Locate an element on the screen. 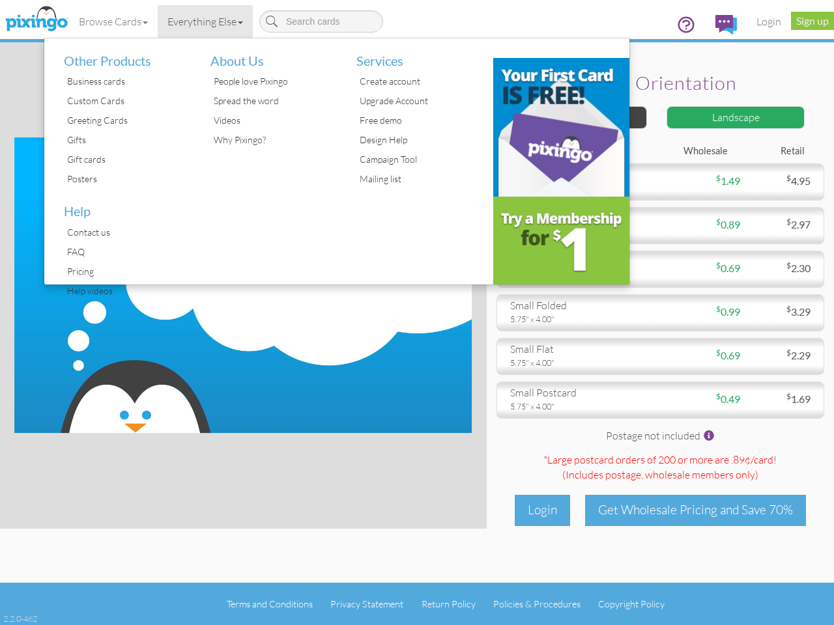 The image size is (834, 625). div: Gifts is located at coordinates (127, 140).